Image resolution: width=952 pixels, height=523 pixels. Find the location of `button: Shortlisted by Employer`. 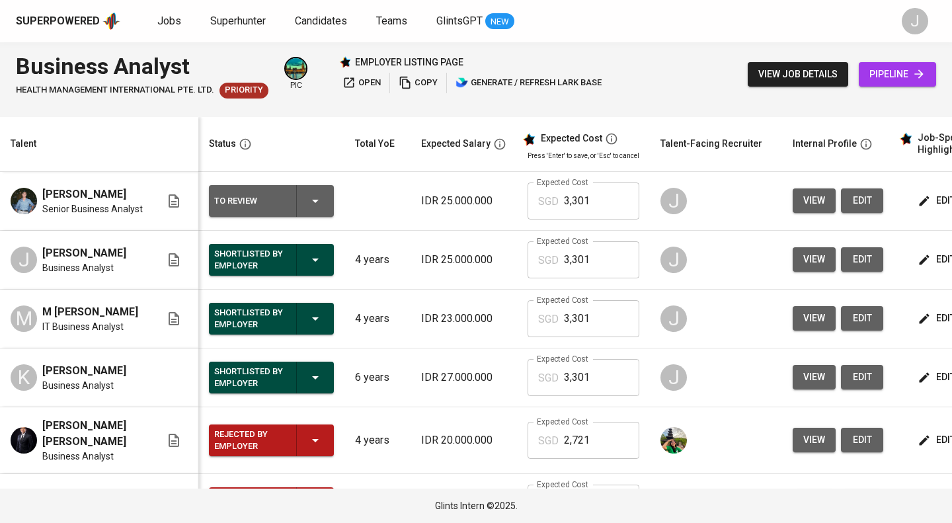

button: Shortlisted by Employer is located at coordinates (271, 319).